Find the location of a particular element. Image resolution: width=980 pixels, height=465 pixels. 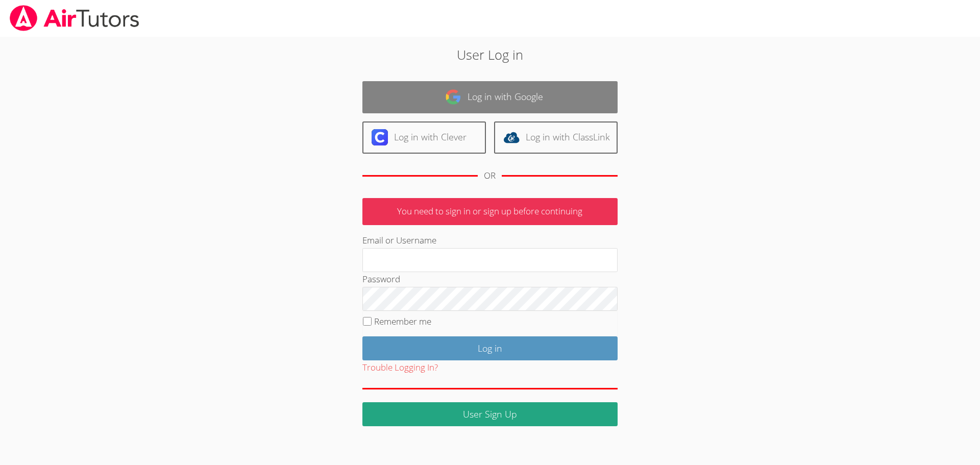

img: classlink-logo-d6bb404cc1216ec64c9a2012d9dc4662098be43eaf13dc465df04b49fa7ab582.svg is located at coordinates (511, 137).